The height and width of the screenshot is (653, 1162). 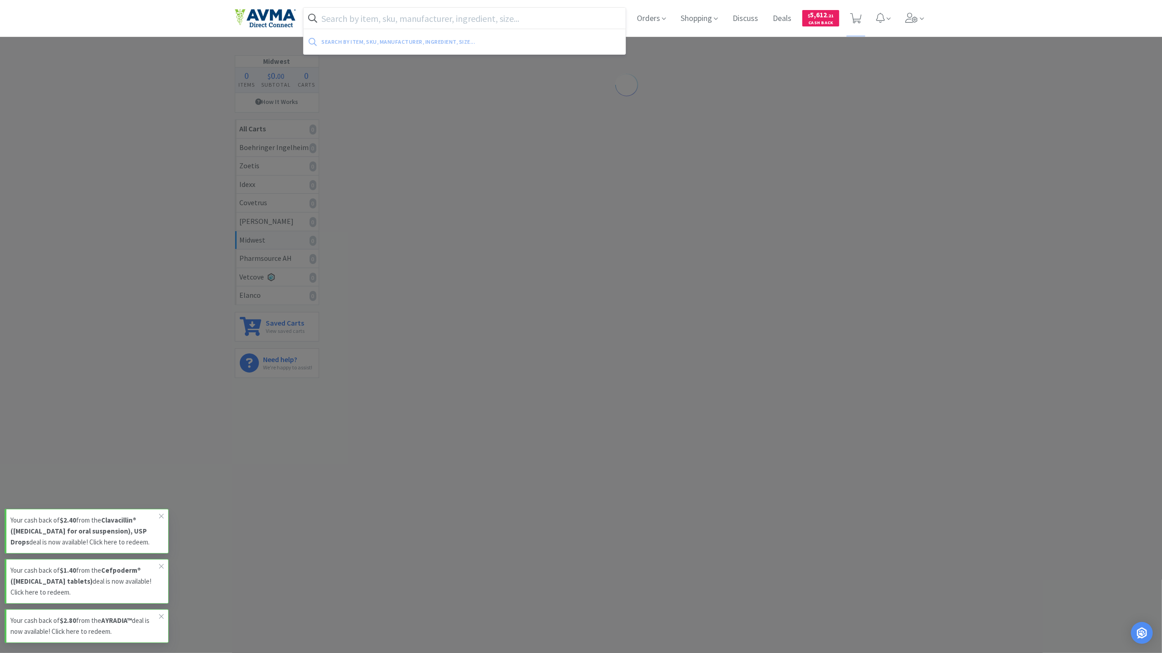 What do you see at coordinates (821, 23) in the screenshot?
I see `span: Cash Back` at bounding box center [821, 23].